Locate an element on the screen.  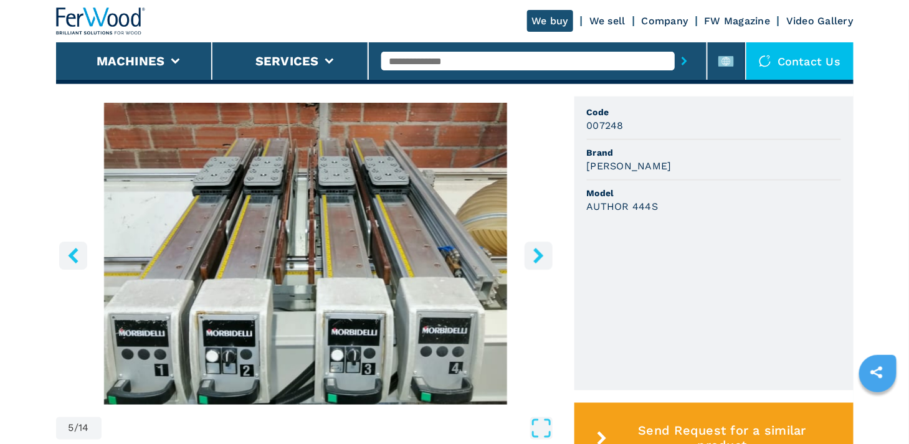
div: Contact us is located at coordinates (800, 61).